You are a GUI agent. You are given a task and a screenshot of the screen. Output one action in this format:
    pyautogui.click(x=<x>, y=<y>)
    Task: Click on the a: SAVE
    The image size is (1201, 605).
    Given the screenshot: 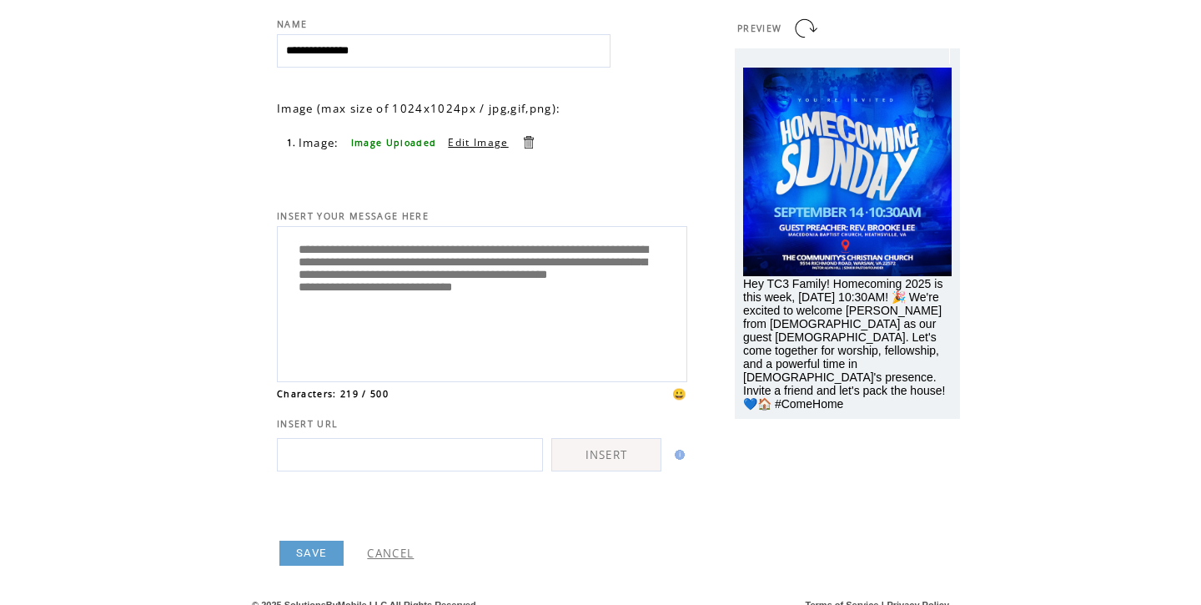 What is the action you would take?
    pyautogui.click(x=311, y=553)
    